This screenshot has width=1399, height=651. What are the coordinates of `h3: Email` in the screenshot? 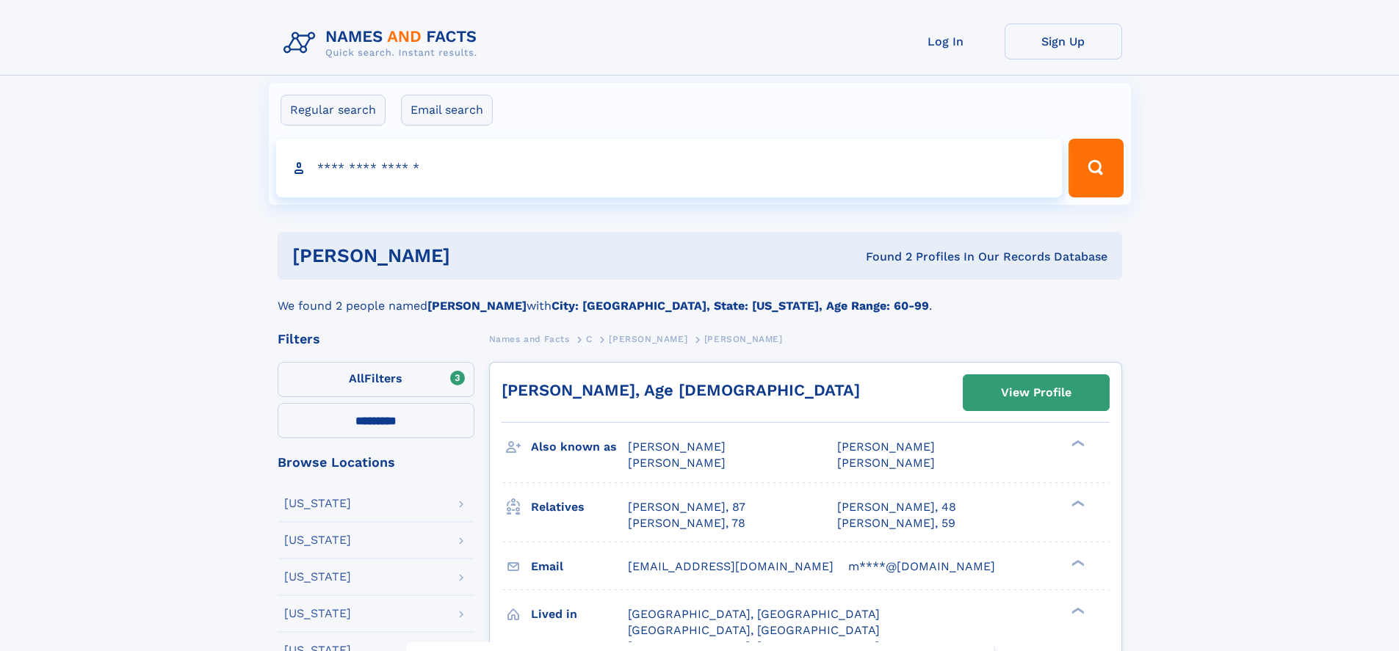 It's located at (579, 567).